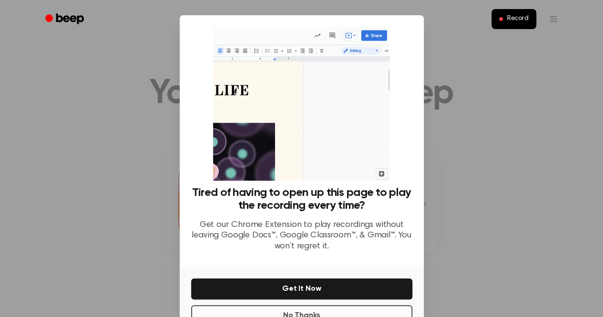 The width and height of the screenshot is (603, 317). What do you see at coordinates (302, 289) in the screenshot?
I see `button: Get It Now` at bounding box center [302, 289].